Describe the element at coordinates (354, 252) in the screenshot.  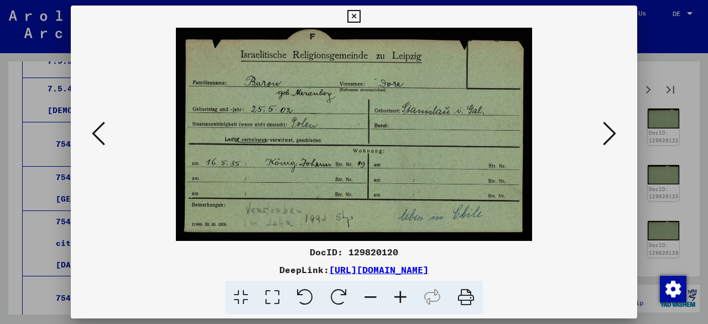
I see `font: DocID: 129820120` at that location.